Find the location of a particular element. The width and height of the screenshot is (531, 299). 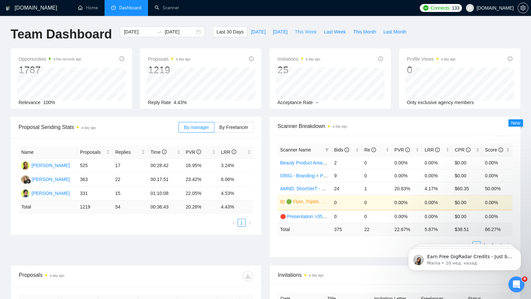

span: By Freelancer is located at coordinates (234, 127).